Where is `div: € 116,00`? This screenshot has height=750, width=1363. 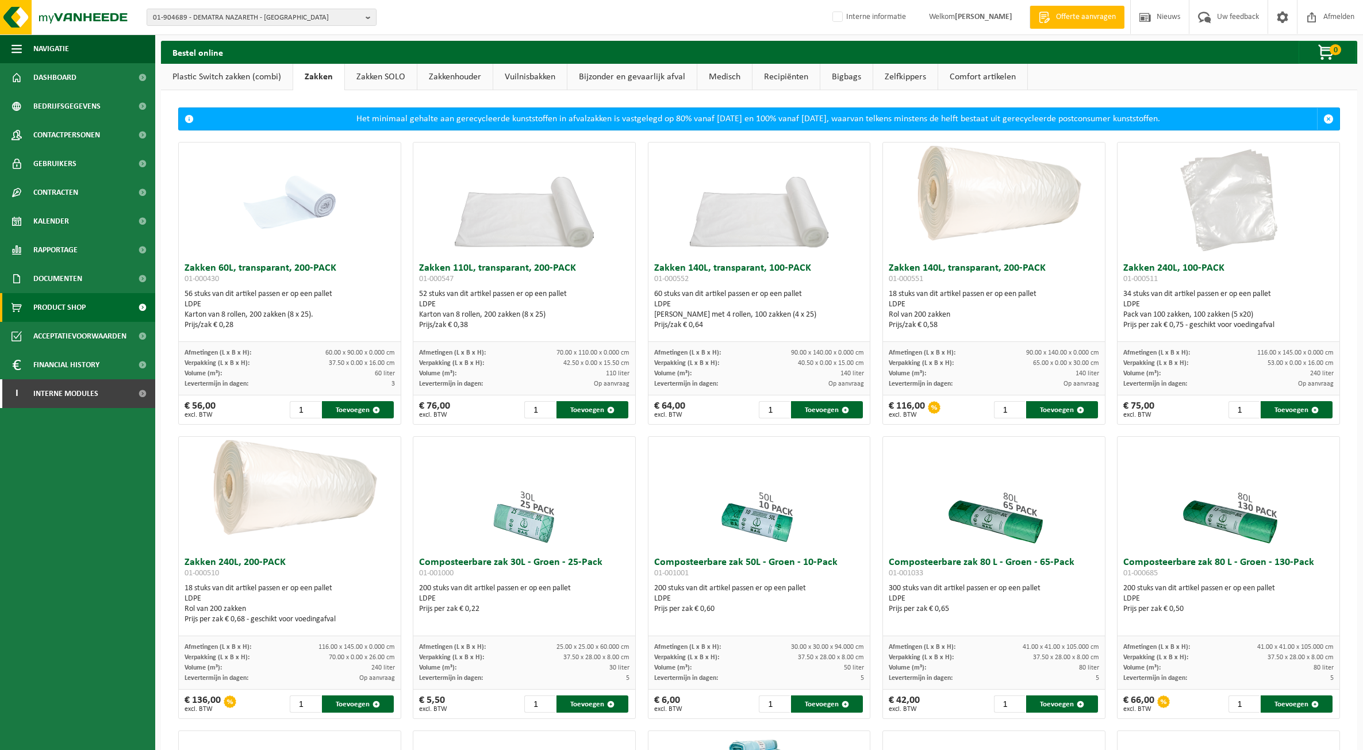 div: € 116,00 is located at coordinates (907, 410).